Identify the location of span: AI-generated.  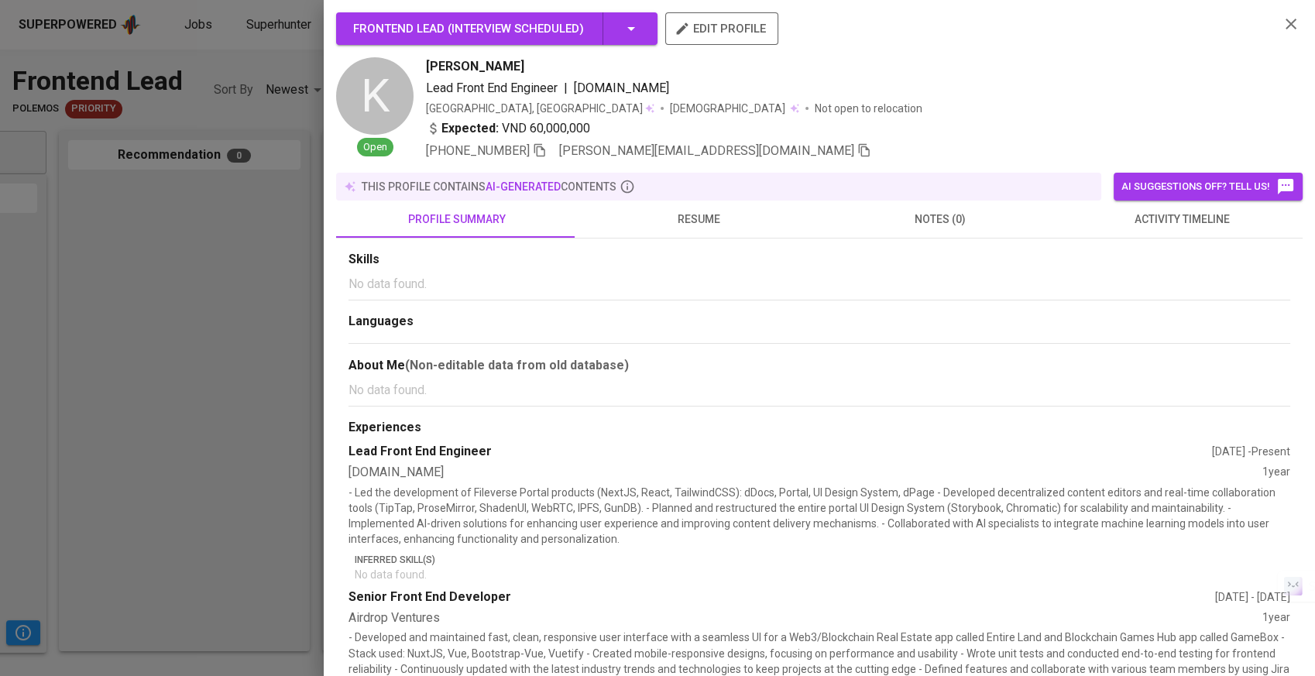
(523, 187).